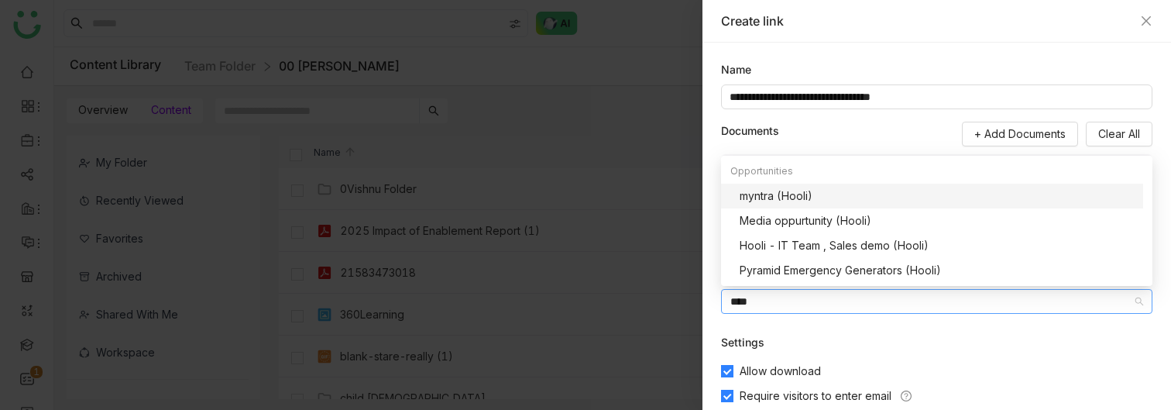 Image resolution: width=1171 pixels, height=410 pixels. I want to click on nz-option-item: Hooli - IT Team , Sales demo (Hooli), so click(931, 245).